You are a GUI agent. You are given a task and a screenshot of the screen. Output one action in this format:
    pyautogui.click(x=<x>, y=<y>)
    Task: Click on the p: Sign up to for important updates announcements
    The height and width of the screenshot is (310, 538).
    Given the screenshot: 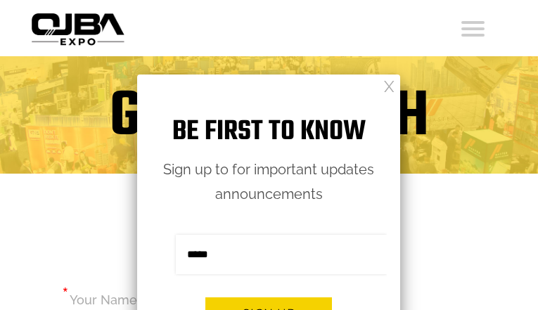 What is the action you would take?
    pyautogui.click(x=269, y=182)
    